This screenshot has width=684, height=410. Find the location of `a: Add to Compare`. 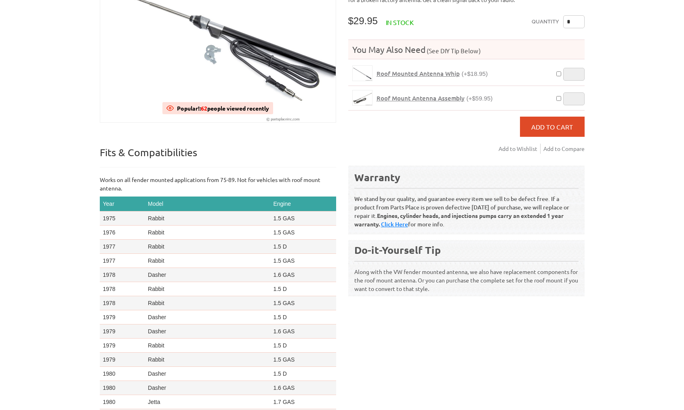

a: Add to Compare is located at coordinates (564, 149).